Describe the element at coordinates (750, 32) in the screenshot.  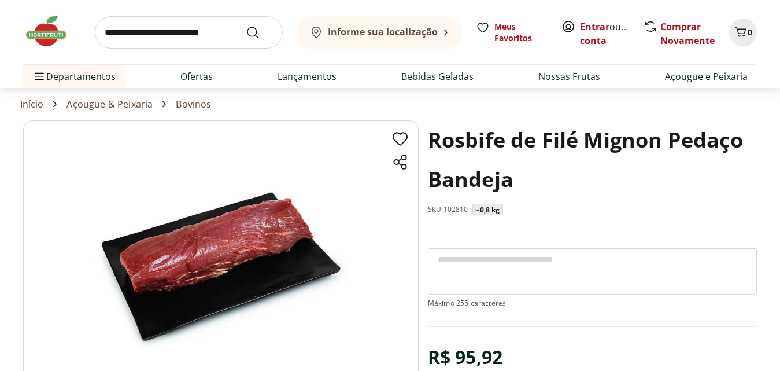
I see `span: 0` at that location.